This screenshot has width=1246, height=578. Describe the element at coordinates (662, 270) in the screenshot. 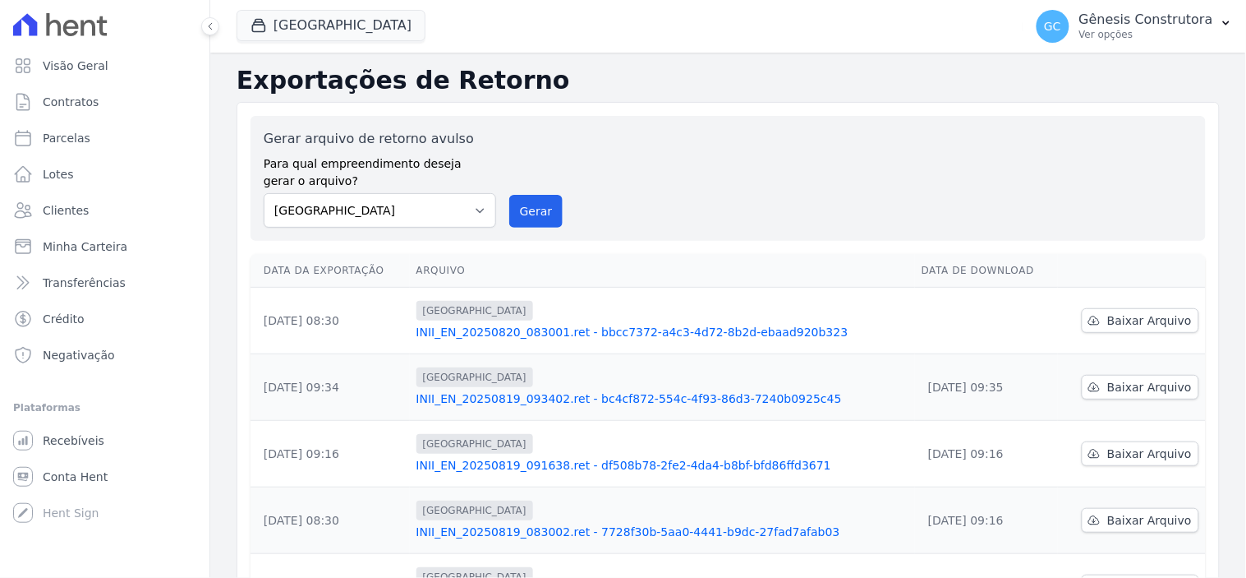

I see `th: Arquivo` at that location.